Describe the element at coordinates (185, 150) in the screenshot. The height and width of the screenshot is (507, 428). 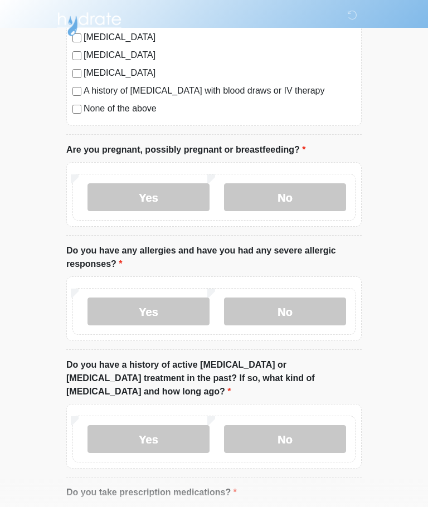
I see `label: Are you pregnant, possibly pregnant or breastfeeding?` at that location.